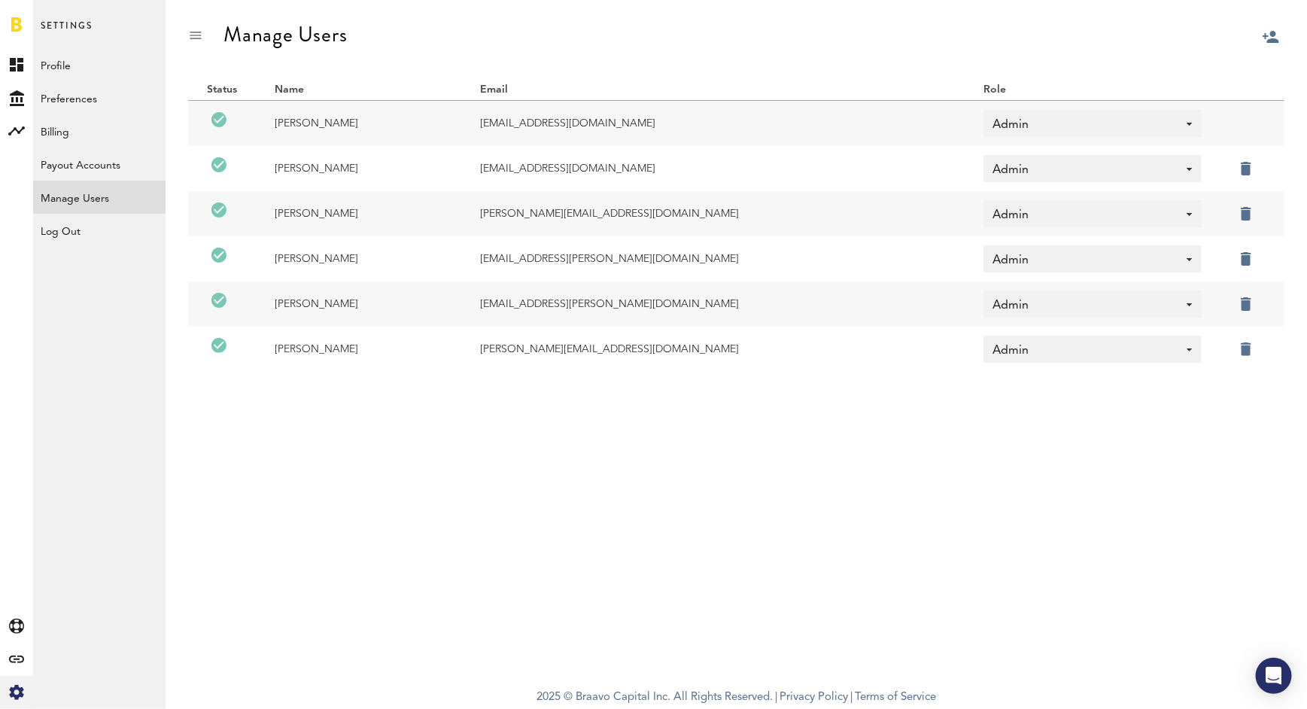  Describe the element at coordinates (59, 17) in the screenshot. I see `span: Support` at that location.